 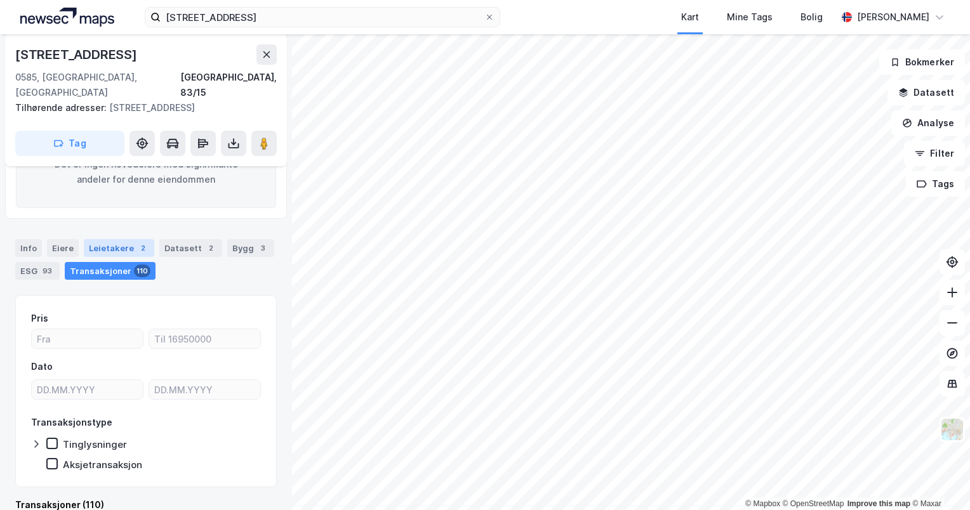 I want to click on div: 3, so click(x=263, y=248).